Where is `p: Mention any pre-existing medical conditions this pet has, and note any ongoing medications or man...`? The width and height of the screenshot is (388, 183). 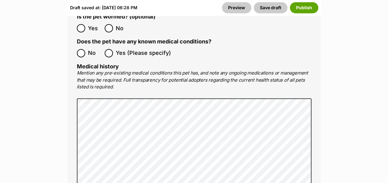 p: Mention any pre-existing medical conditions this pet has, and note any ongoing medications or man... is located at coordinates (194, 80).